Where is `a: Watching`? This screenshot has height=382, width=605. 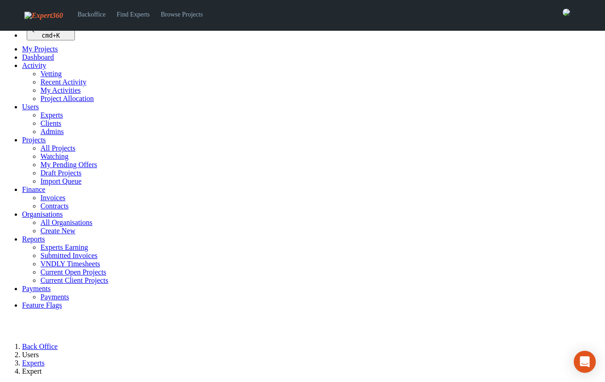 a: Watching is located at coordinates (54, 156).